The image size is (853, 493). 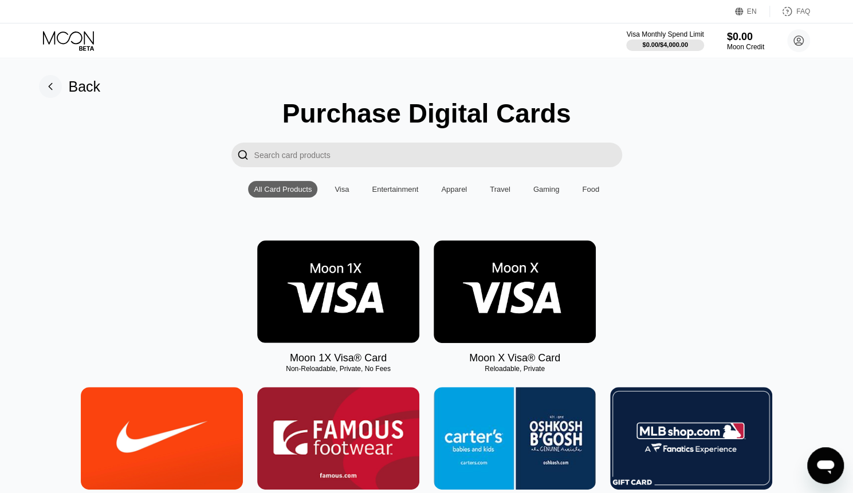 I want to click on div: EN, so click(x=752, y=11).